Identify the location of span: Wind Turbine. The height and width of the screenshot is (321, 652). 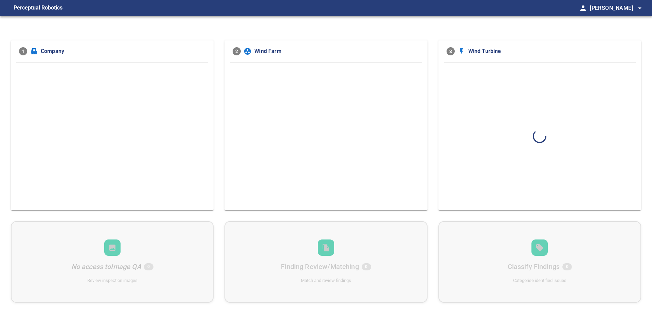
(551, 51).